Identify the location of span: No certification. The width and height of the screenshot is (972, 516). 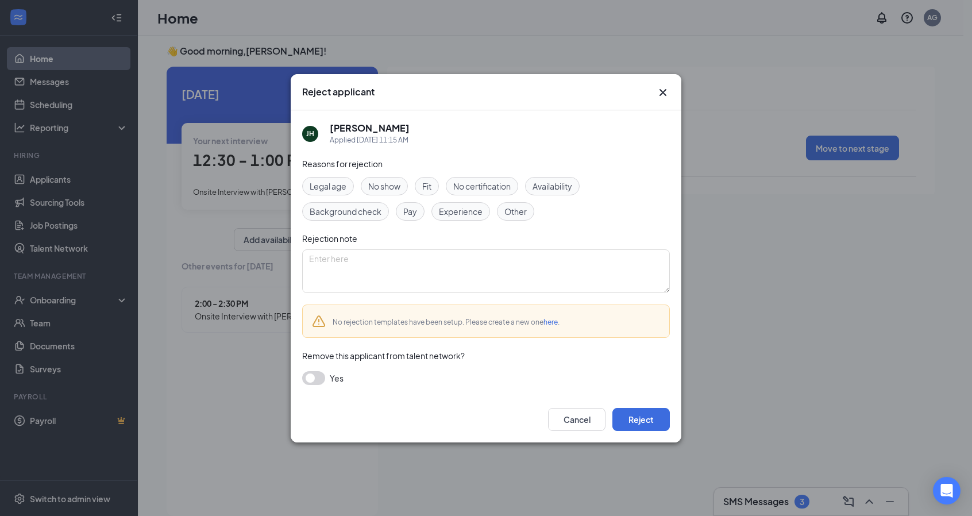
(482, 186).